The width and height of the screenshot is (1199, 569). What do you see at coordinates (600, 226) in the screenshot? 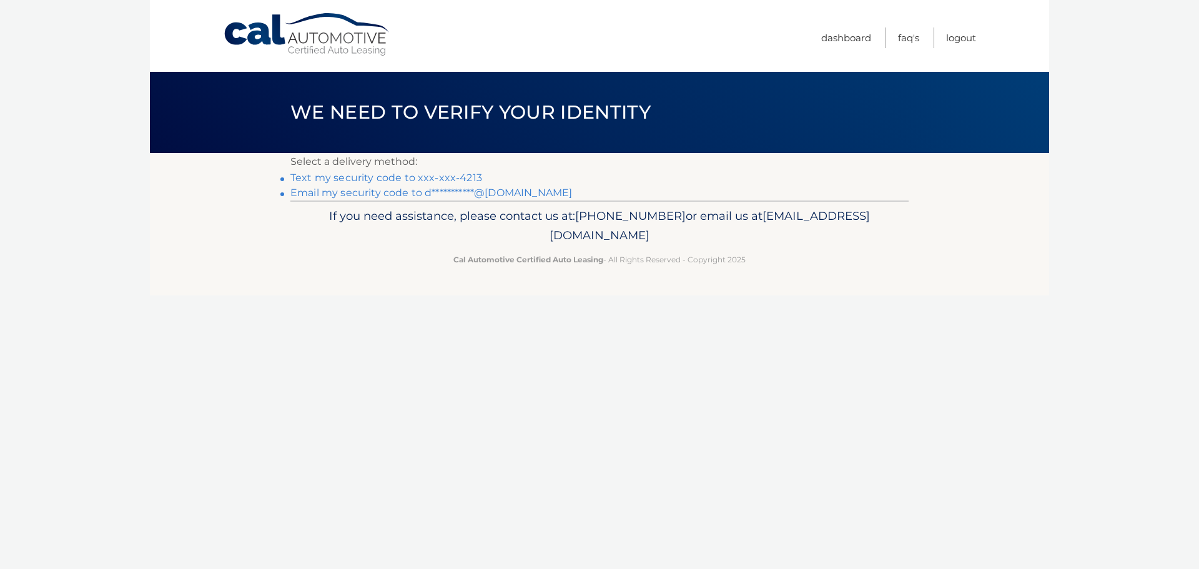
I see `p: If you need assistance, please contact us at: or email us at` at bounding box center [600, 226].